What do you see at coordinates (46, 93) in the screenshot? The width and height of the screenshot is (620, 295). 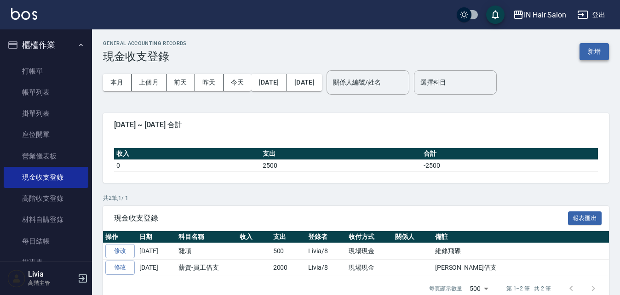 I see `a: 帳單列表` at bounding box center [46, 93].